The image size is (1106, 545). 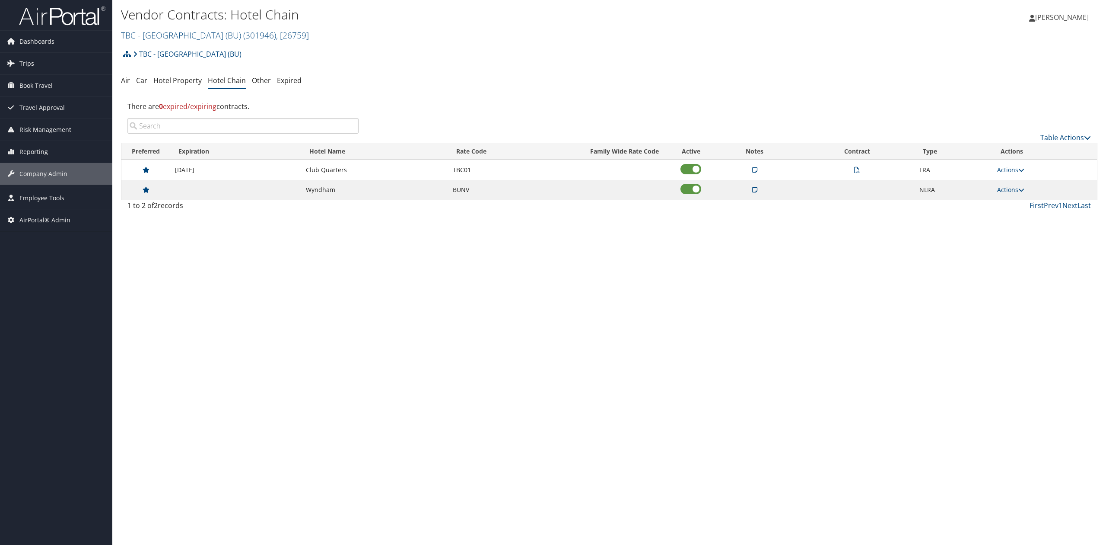 What do you see at coordinates (36, 86) in the screenshot?
I see `span: Book Travel` at bounding box center [36, 86].